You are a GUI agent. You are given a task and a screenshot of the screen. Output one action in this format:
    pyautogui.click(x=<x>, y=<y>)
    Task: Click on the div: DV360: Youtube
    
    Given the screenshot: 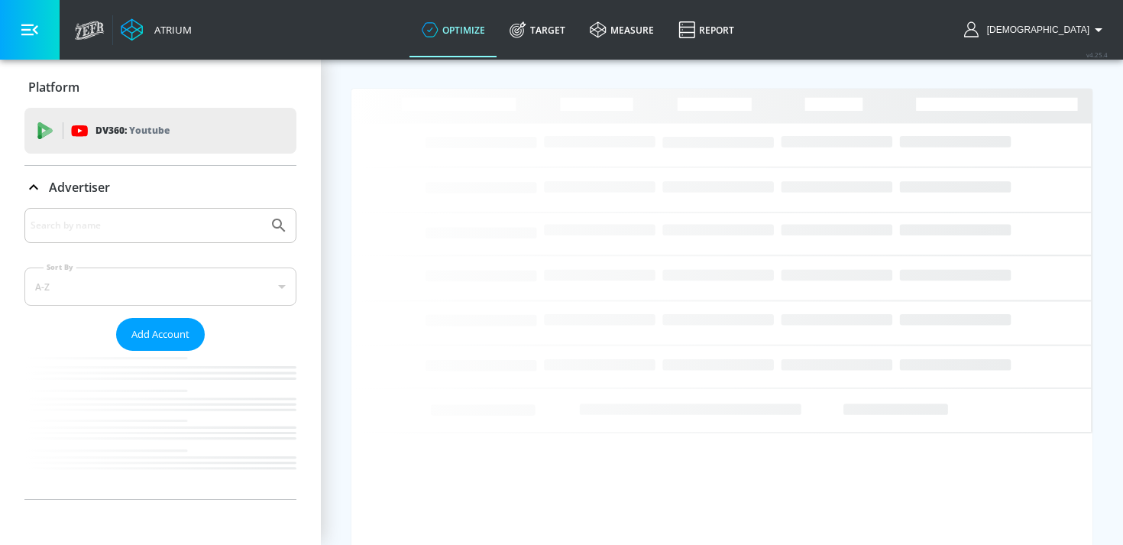 What is the action you would take?
    pyautogui.click(x=160, y=131)
    